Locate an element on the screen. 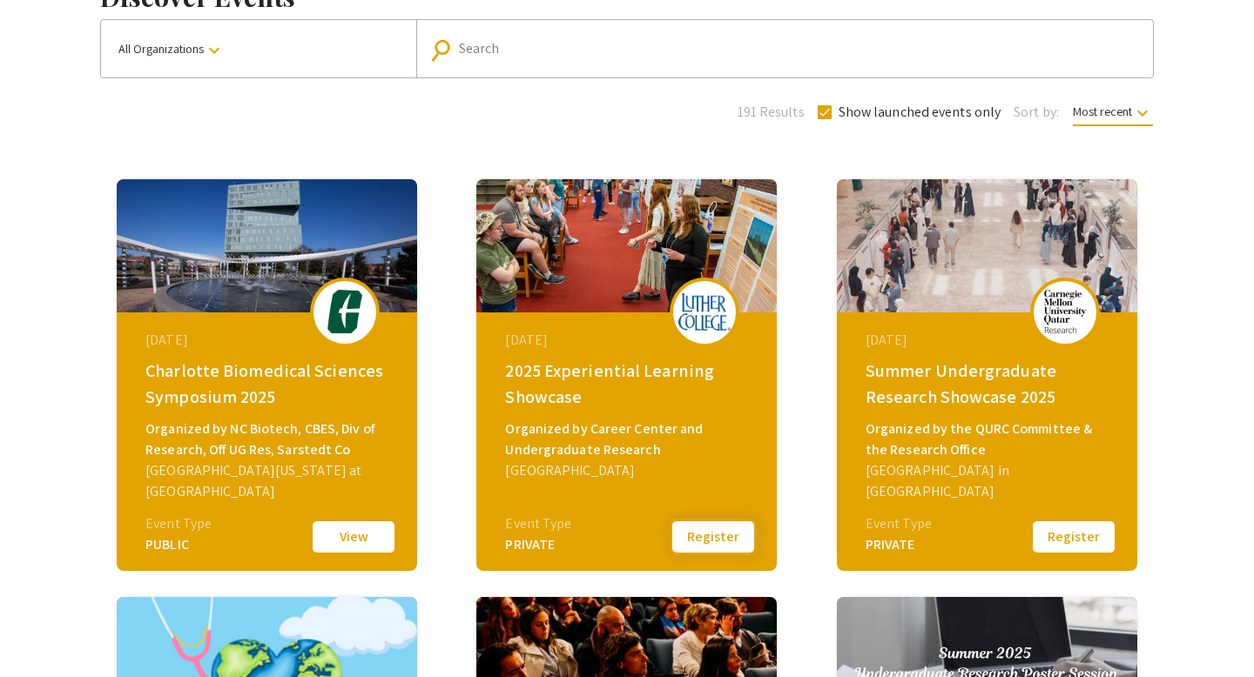 This screenshot has width=1254, height=677. img: 2025-experiential-learning-showcase_eventCoverPhoto_3051d9__thumb.jpg is located at coordinates (626, 246).